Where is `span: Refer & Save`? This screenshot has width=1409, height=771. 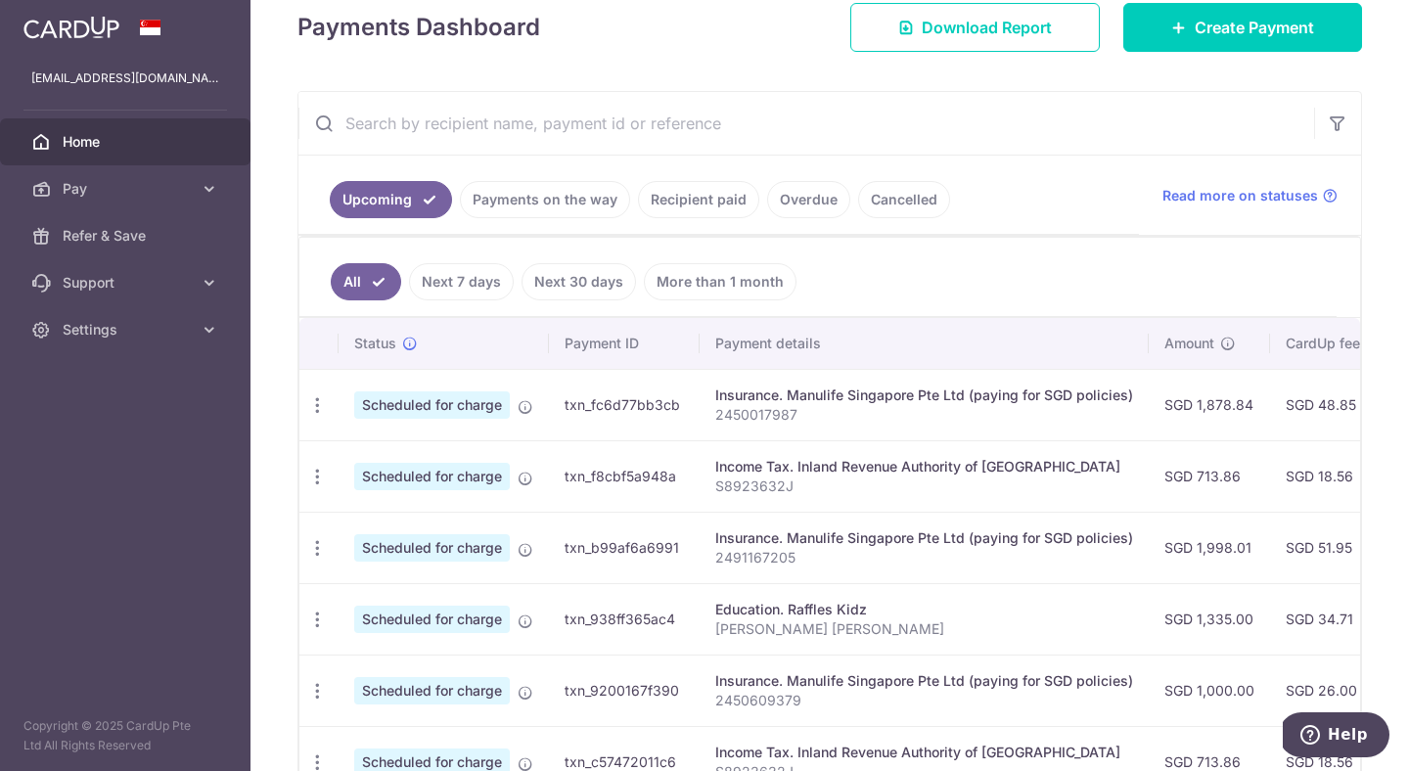 span: Refer & Save is located at coordinates (127, 236).